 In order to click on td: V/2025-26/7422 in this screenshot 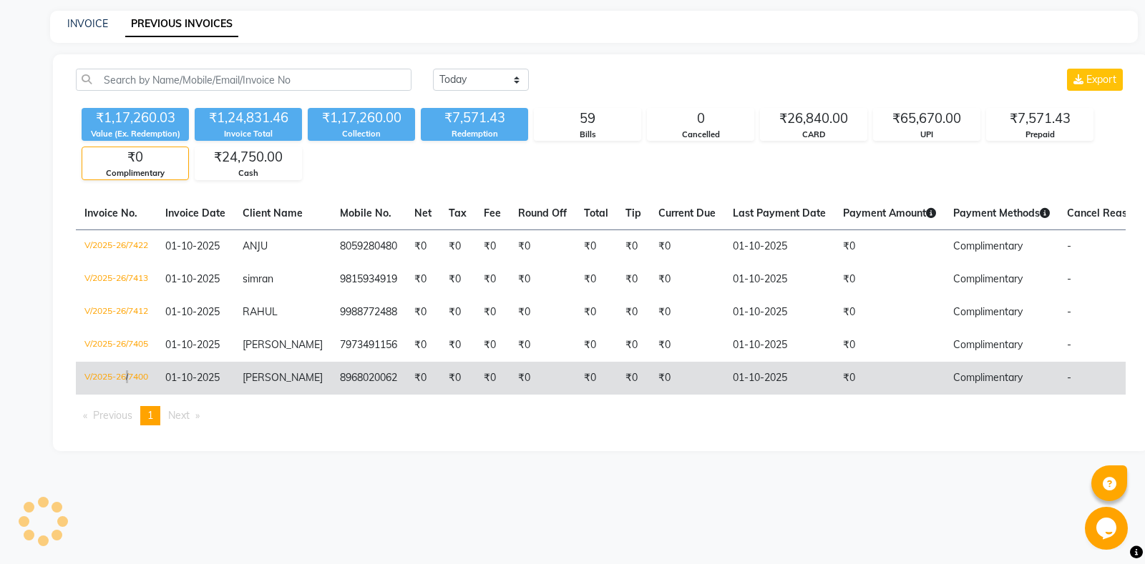, I will do `click(116, 246)`.